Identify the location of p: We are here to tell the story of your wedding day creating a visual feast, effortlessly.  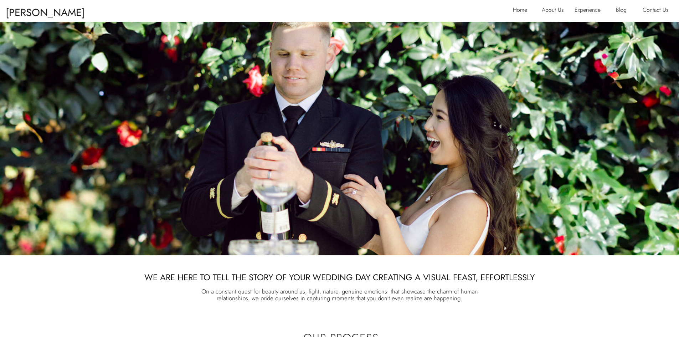
(339, 279).